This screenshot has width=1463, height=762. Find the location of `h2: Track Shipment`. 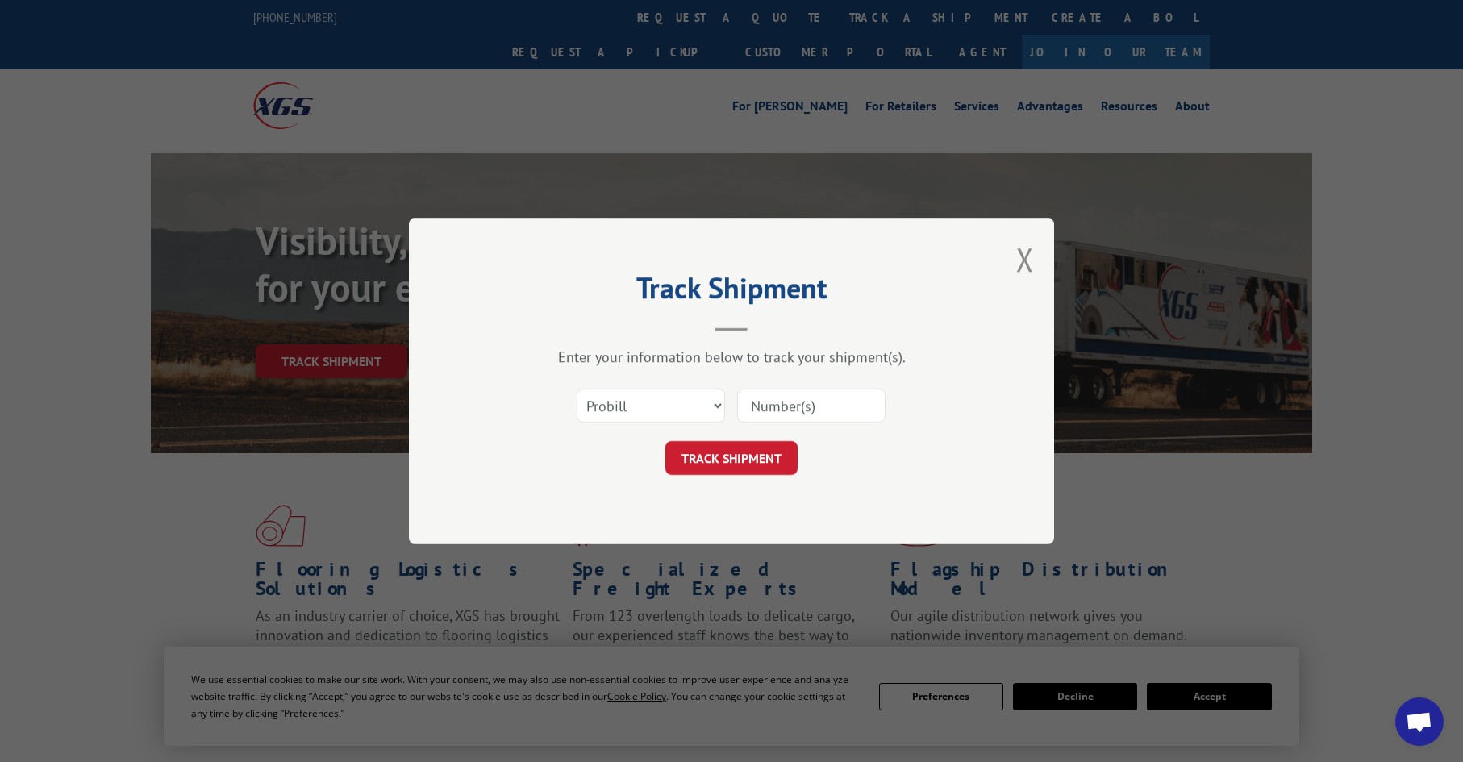

h2: Track Shipment is located at coordinates (731, 292).